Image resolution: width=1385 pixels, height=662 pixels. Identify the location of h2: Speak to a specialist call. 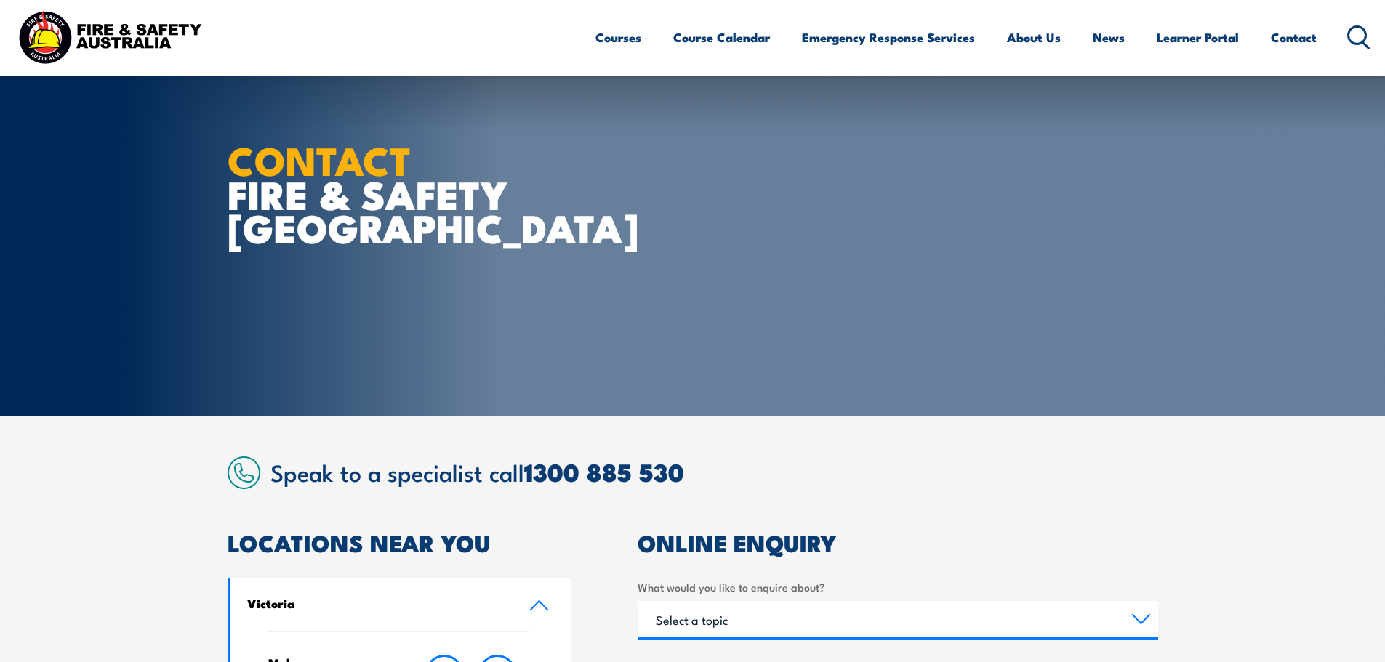
(714, 472).